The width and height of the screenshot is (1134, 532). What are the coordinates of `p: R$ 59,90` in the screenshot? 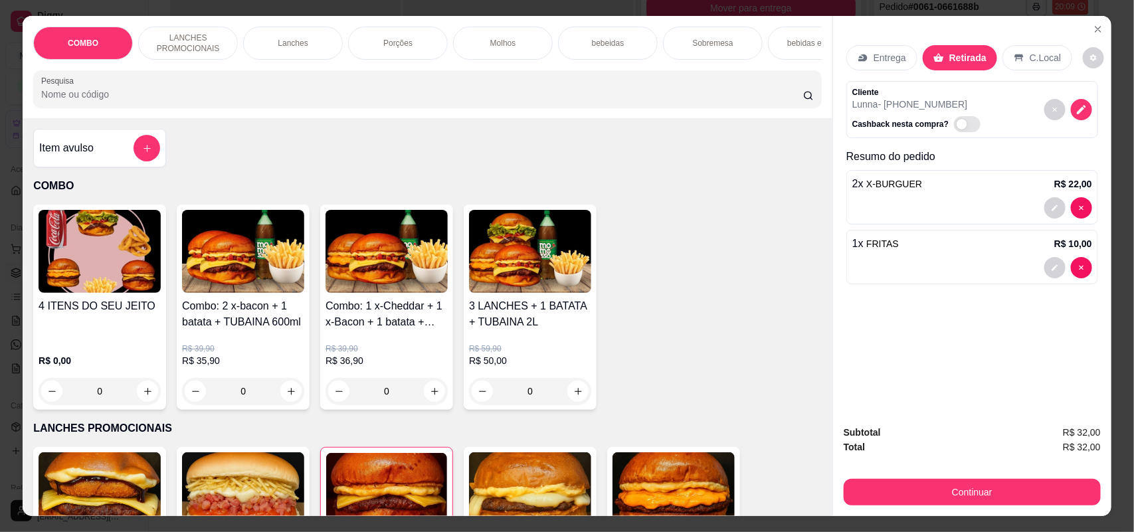 It's located at (530, 349).